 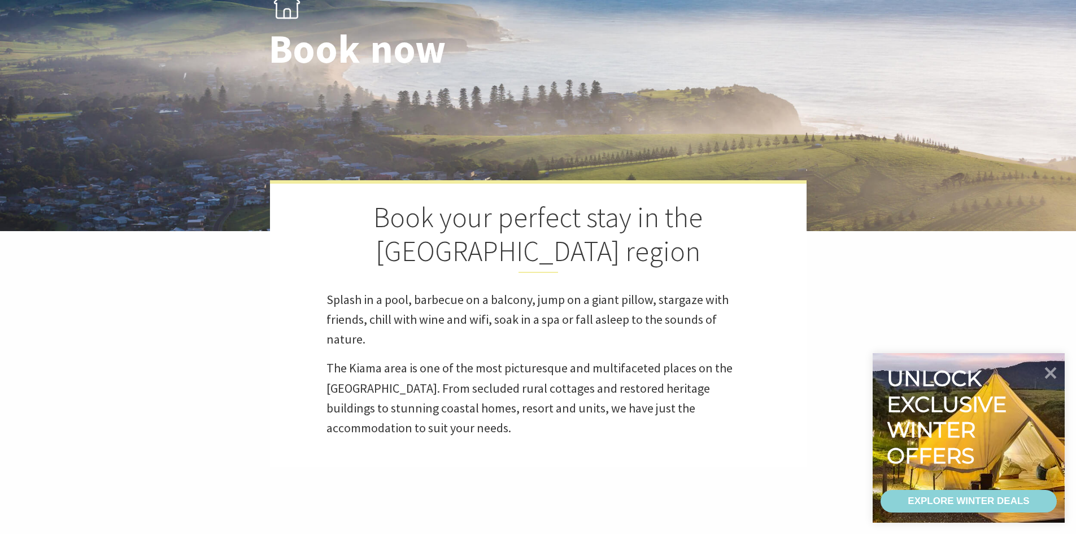 What do you see at coordinates (969, 501) in the screenshot?
I see `a: EXPLORE WINTER DEALS` at bounding box center [969, 501].